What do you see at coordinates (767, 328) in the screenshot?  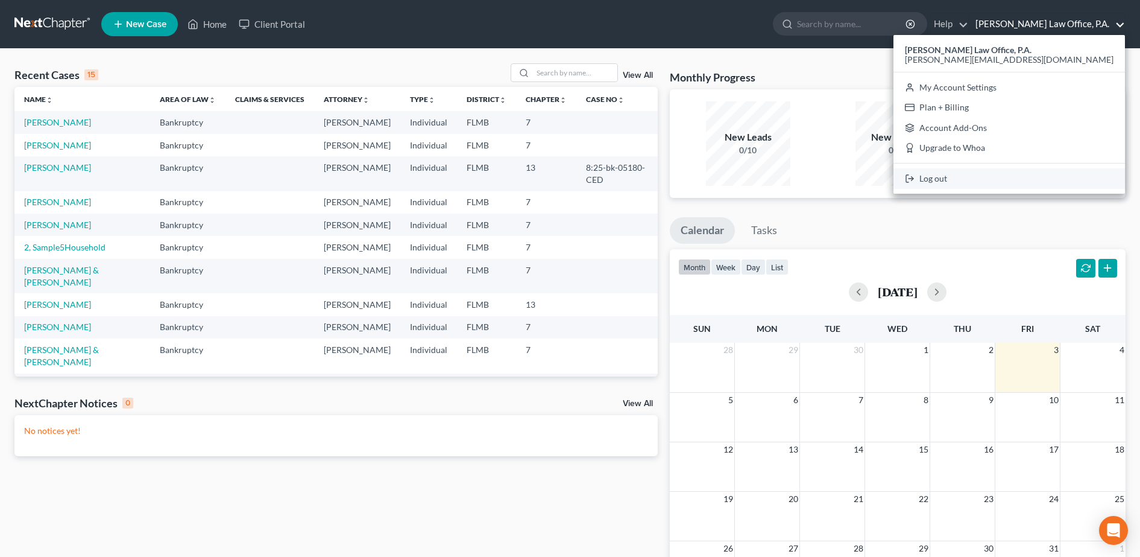 I see `span: Mon` at bounding box center [767, 328].